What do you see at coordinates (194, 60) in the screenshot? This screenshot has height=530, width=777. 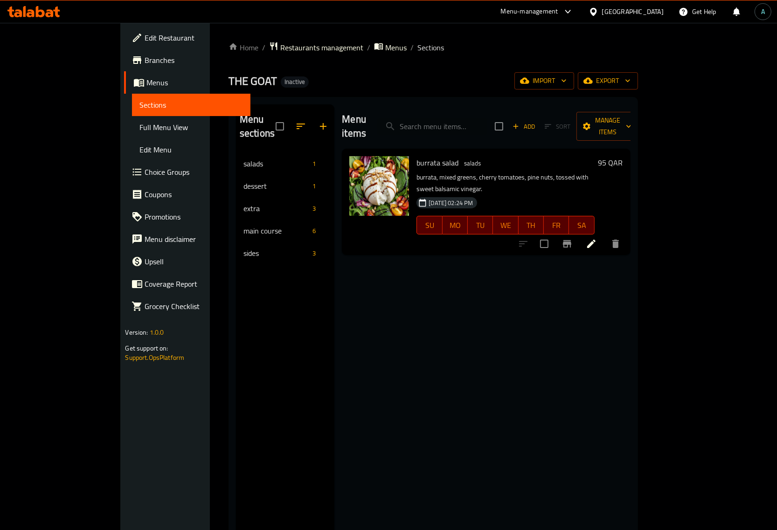 I see `span: Branches` at bounding box center [194, 60].